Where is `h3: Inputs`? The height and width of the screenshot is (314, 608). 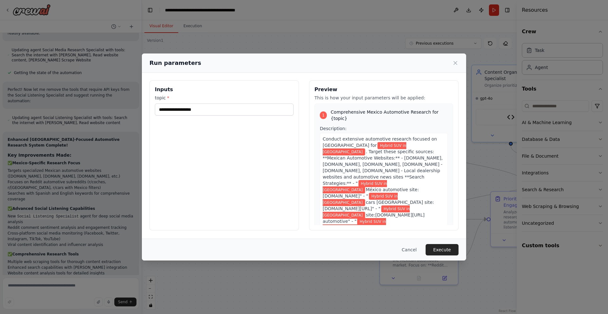 h3: Inputs is located at coordinates (224, 90).